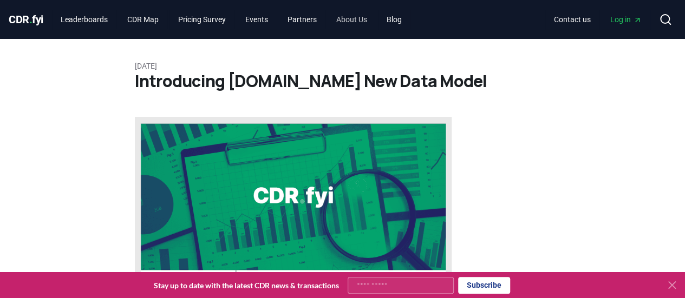 The width and height of the screenshot is (685, 298). Describe the element at coordinates (257, 19) in the screenshot. I see `a: Events` at that location.